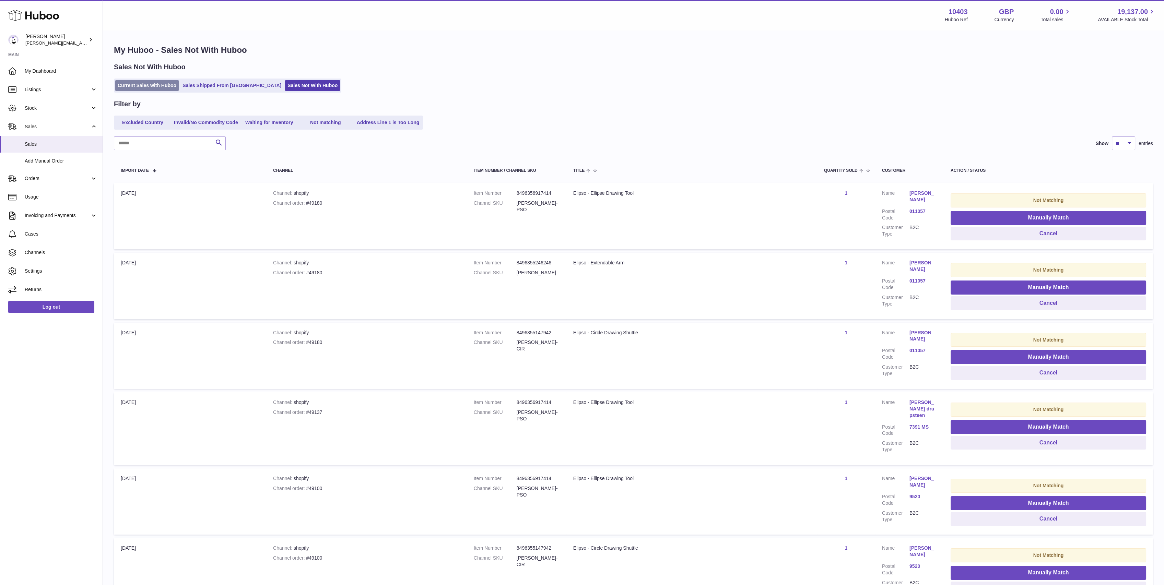 The width and height of the screenshot is (1164, 585). What do you see at coordinates (692, 193) in the screenshot?
I see `div: Elipso - Ellipse Drawing Tool` at bounding box center [692, 193].